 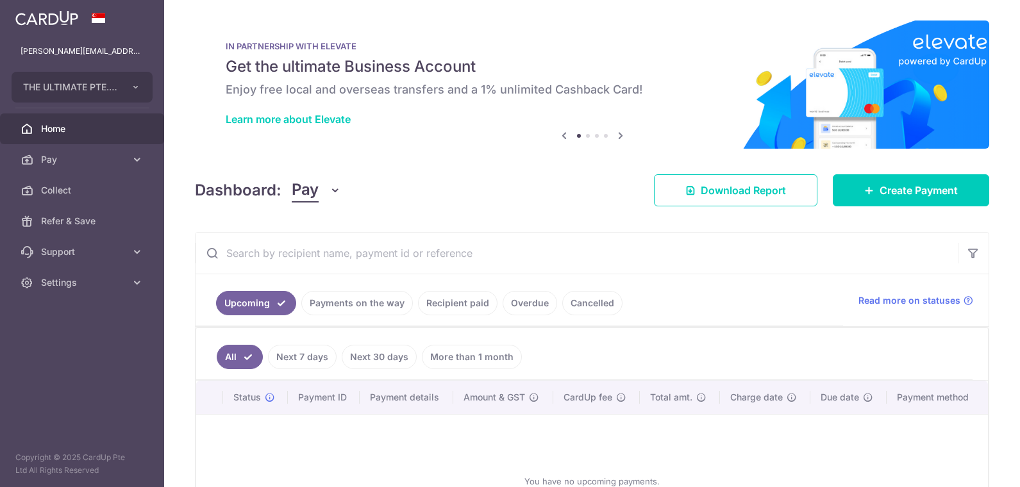 What do you see at coordinates (918, 190) in the screenshot?
I see `span: Create Payment` at bounding box center [918, 190].